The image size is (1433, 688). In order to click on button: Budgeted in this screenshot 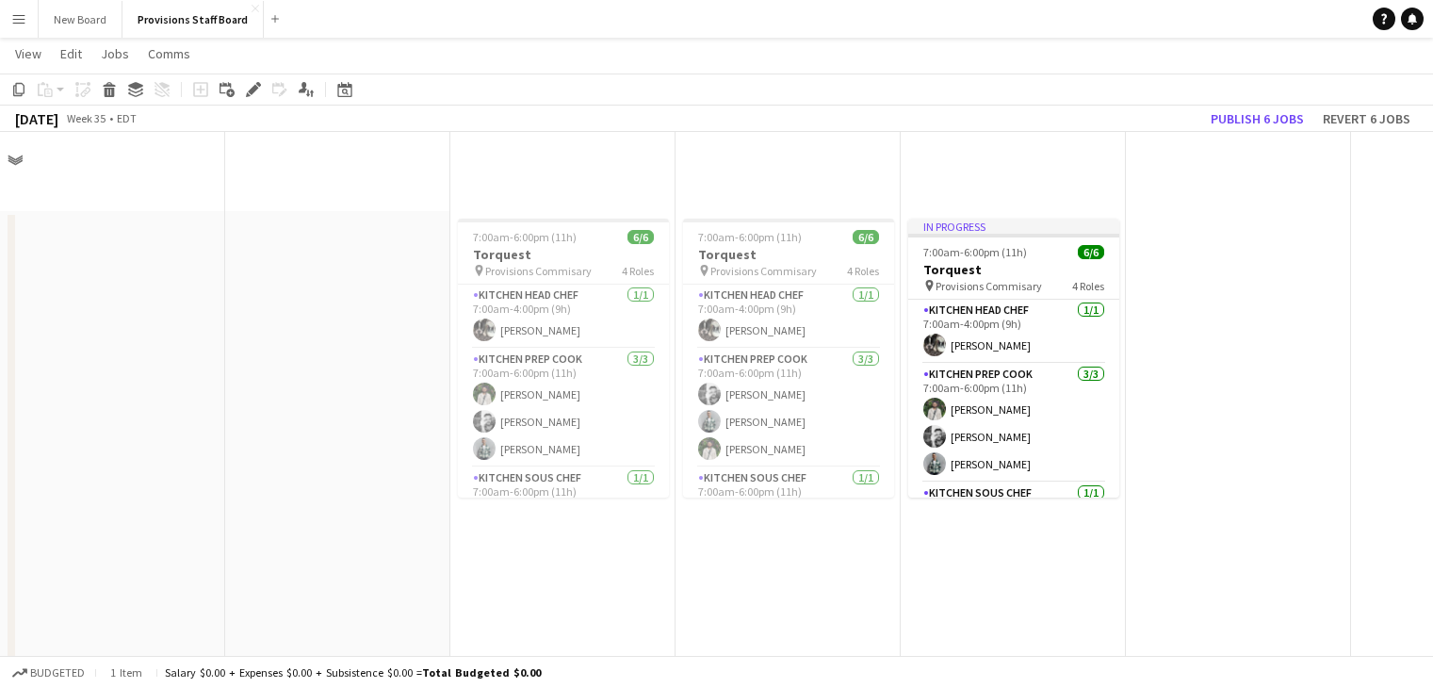, I will do `click(48, 673)`.